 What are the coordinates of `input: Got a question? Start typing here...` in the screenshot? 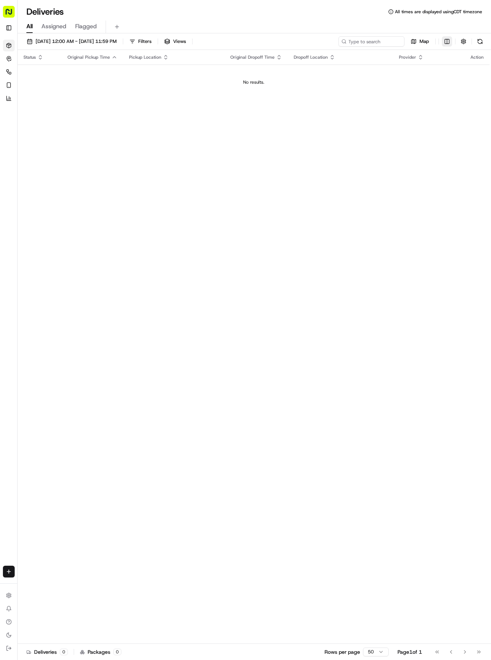 It's located at (76, 51).